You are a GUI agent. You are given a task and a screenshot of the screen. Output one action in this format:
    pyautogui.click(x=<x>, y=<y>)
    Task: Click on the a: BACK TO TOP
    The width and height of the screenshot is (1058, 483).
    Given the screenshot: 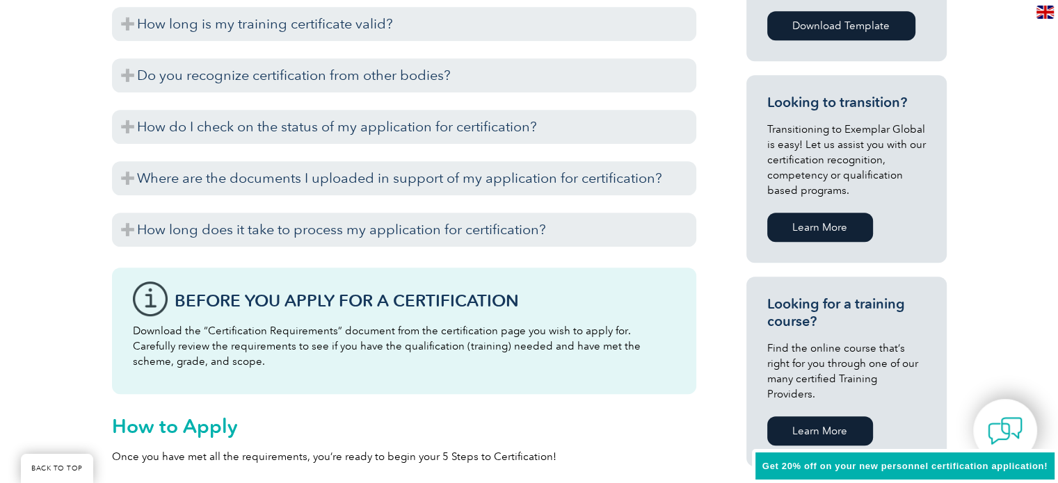 What is the action you would take?
    pyautogui.click(x=57, y=469)
    